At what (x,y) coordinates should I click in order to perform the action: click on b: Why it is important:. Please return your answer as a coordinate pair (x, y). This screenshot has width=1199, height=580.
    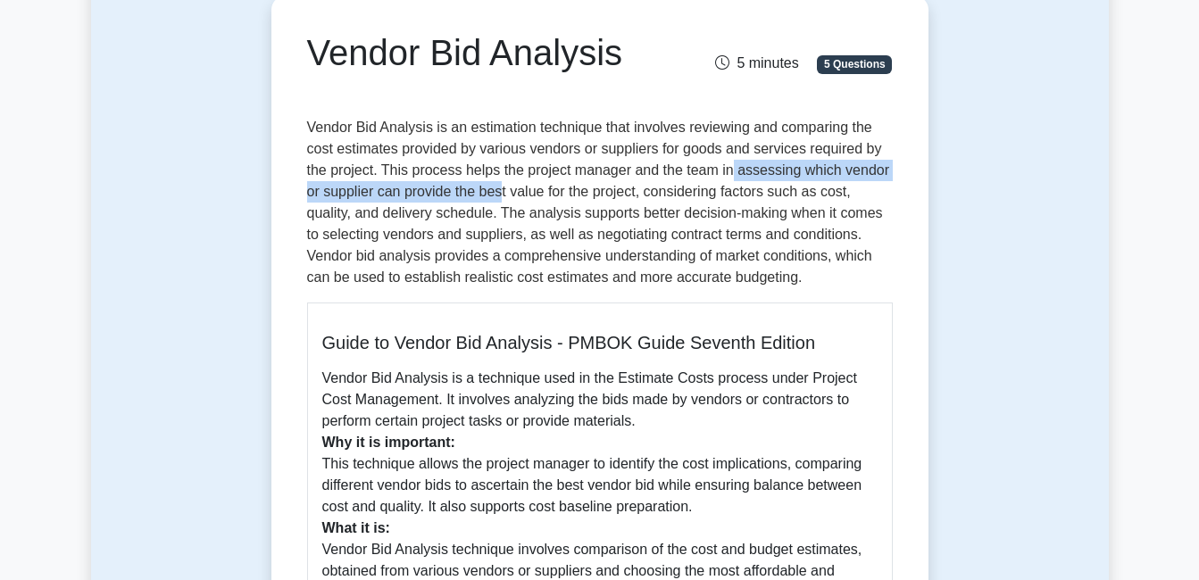
    Looking at the image, I should click on (388, 442).